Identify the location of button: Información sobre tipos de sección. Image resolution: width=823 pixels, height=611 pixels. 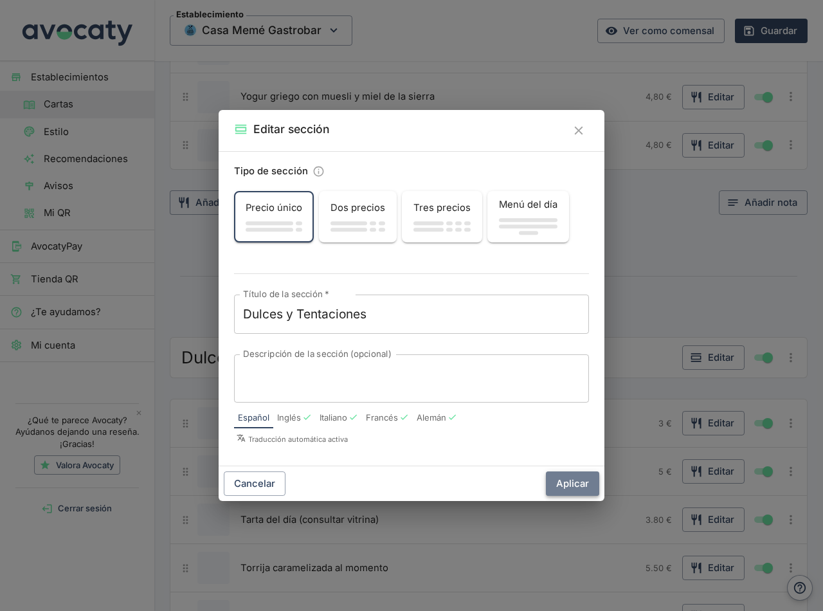
(318, 171).